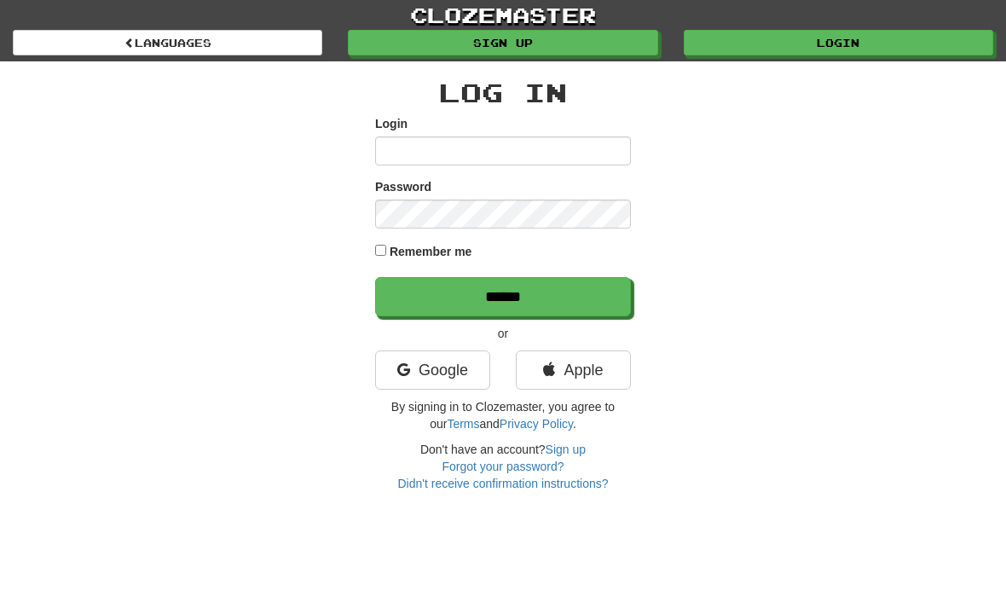 This screenshot has height=608, width=1006. I want to click on a: Login, so click(838, 43).